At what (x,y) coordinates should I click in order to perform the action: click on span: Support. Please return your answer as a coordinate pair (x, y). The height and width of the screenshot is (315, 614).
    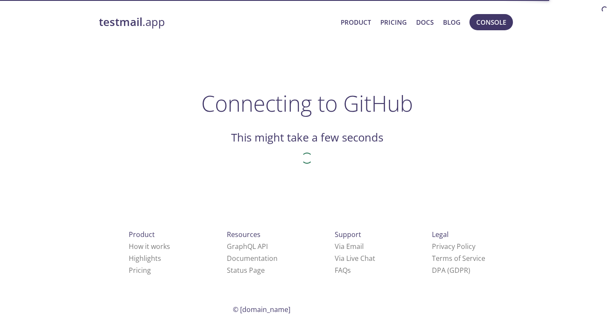
    Looking at the image, I should click on (348, 235).